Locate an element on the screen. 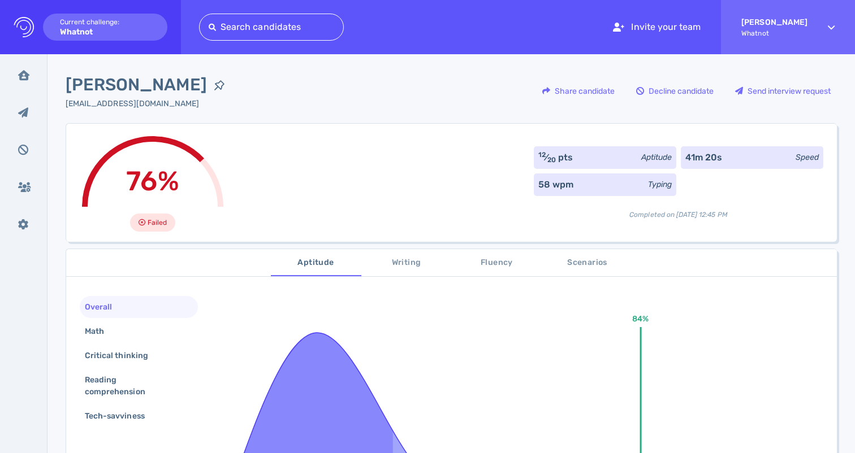 This screenshot has width=855, height=453. div: Share candidate is located at coordinates (578, 91).